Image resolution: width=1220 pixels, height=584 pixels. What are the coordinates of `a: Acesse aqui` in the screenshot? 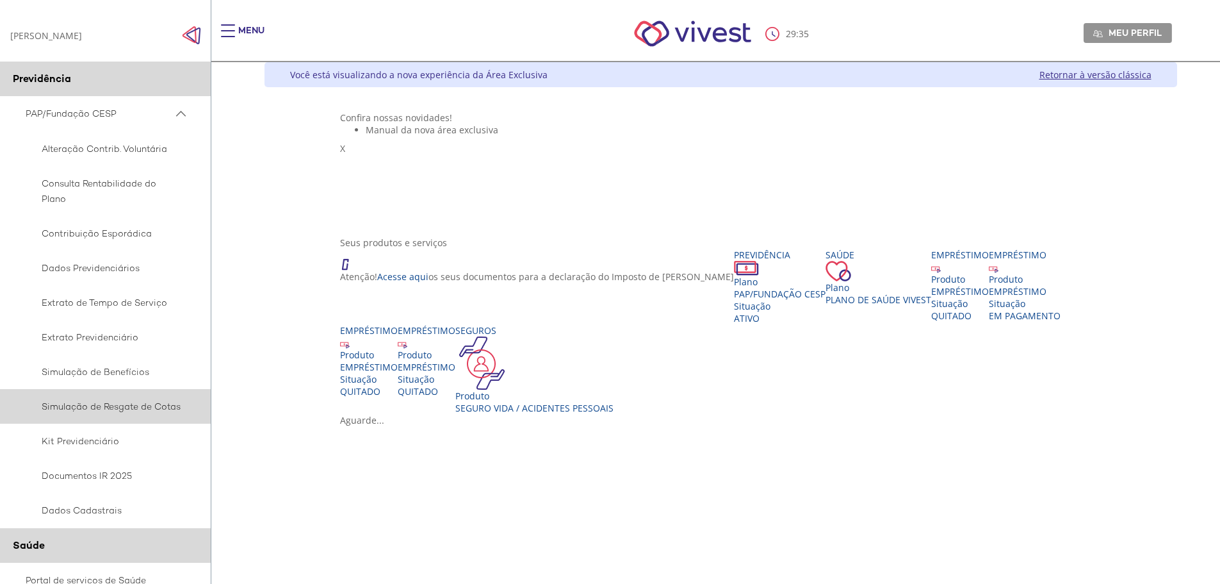 It's located at (403, 276).